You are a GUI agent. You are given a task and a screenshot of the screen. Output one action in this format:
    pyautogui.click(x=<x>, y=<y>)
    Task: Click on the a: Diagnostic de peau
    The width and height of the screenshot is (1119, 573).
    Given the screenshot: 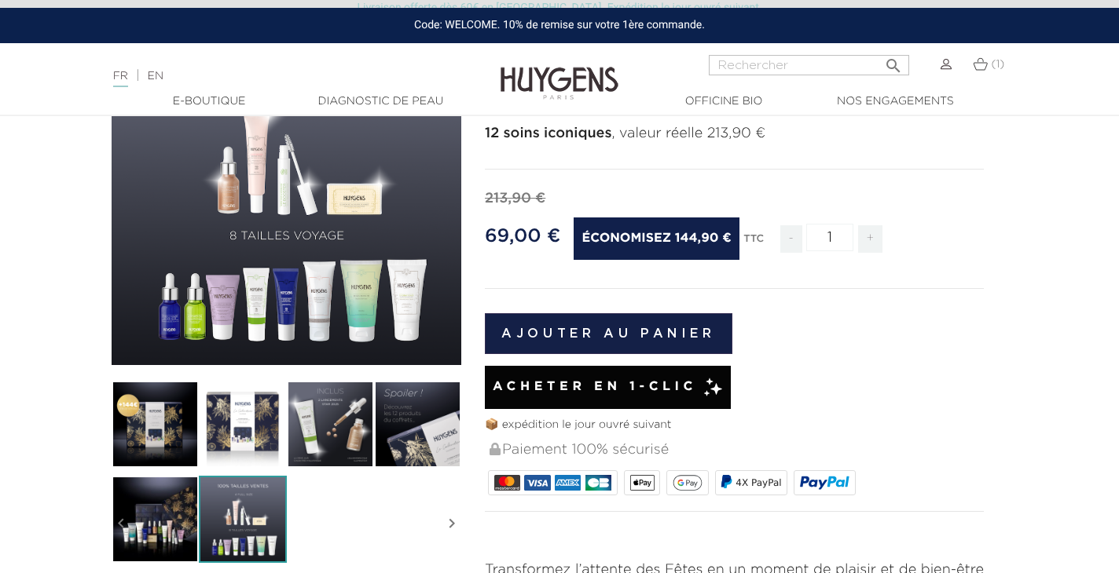 What is the action you would take?
    pyautogui.click(x=380, y=101)
    